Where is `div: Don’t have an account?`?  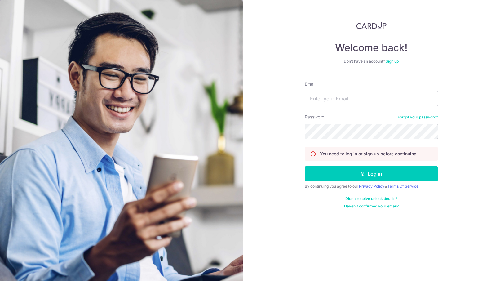
div: Don’t have an account? is located at coordinates (371, 61).